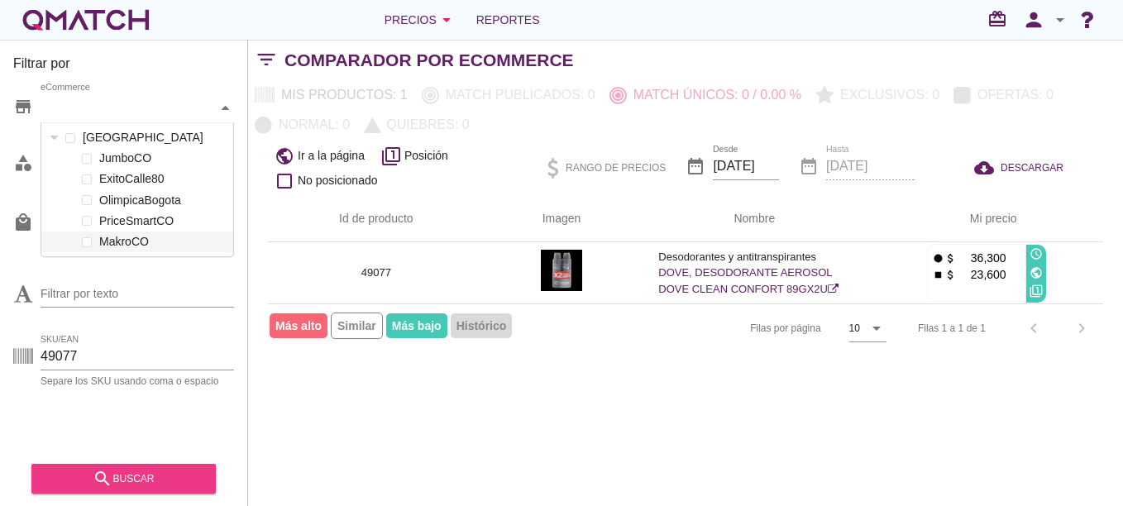 The width and height of the screenshot is (1123, 506). What do you see at coordinates (376, 219) in the screenshot?
I see `th: Id de producto: Not sorted.` at bounding box center [376, 219].